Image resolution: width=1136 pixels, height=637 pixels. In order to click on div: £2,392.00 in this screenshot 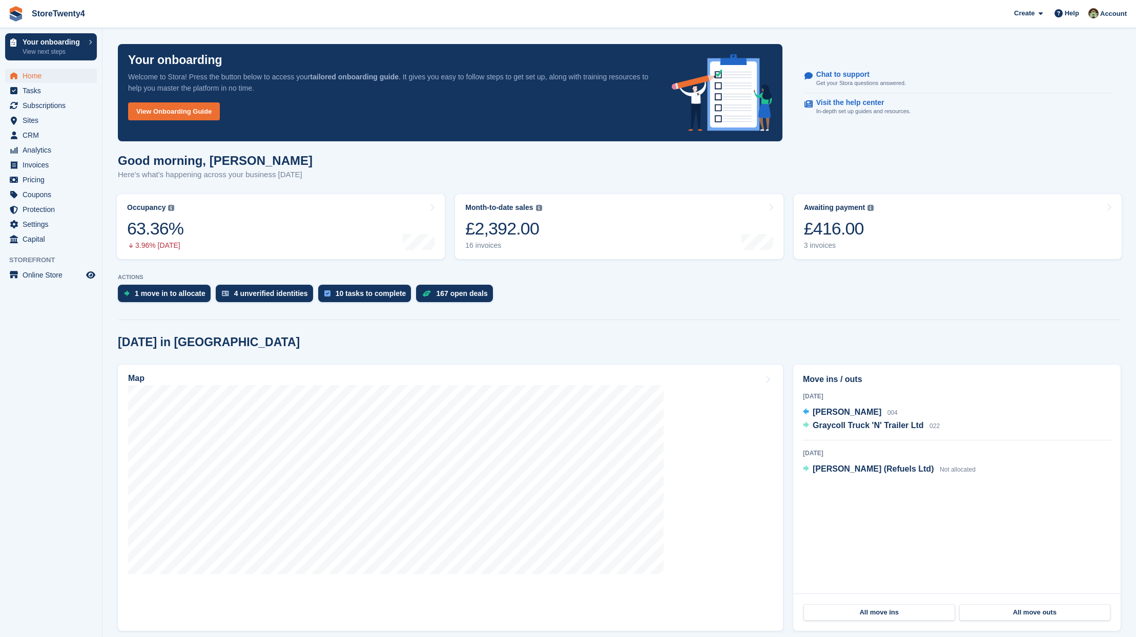, I will do `click(503, 229)`.